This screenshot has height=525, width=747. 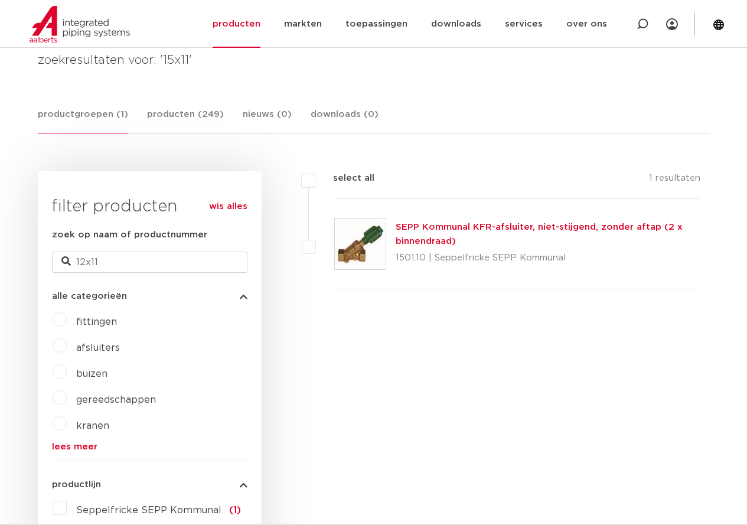 I want to click on a: producten (249), so click(x=185, y=120).